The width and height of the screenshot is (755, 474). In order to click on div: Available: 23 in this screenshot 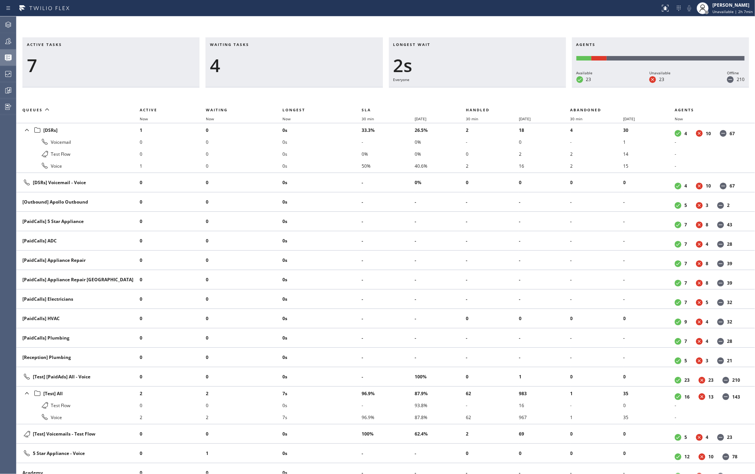, I will do `click(584, 58)`.